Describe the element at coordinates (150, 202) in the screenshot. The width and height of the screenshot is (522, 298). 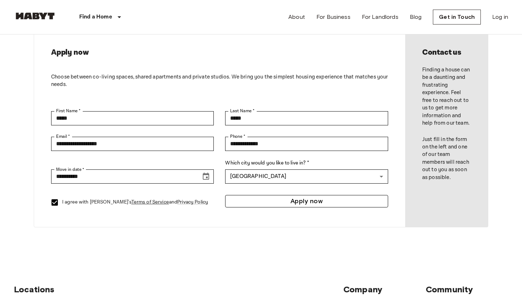
I see `a: Terms of Service` at that location.